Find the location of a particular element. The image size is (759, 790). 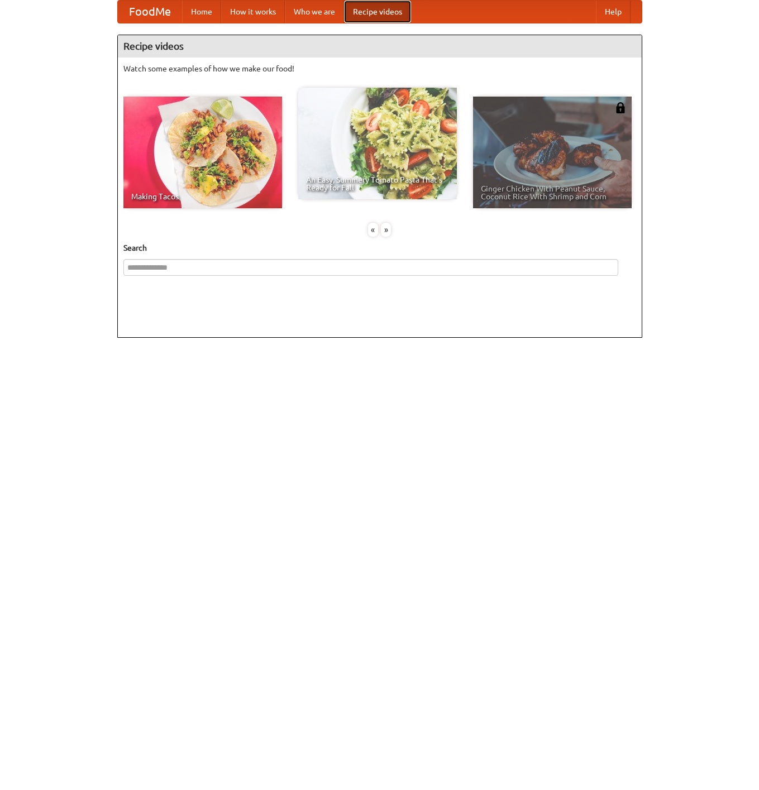

a: Who we are is located at coordinates (314, 12).